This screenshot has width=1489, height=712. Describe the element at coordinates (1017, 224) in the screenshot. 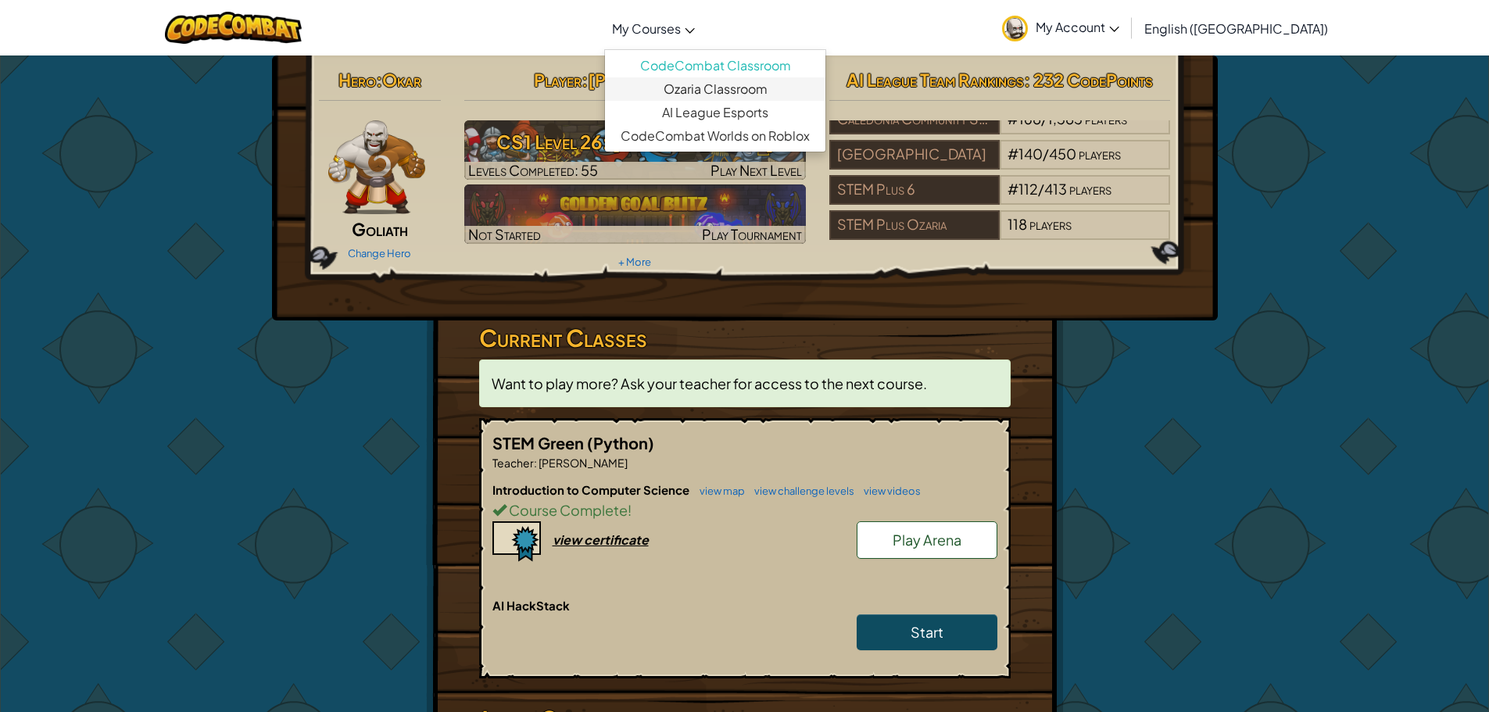

I see `span: 118` at that location.